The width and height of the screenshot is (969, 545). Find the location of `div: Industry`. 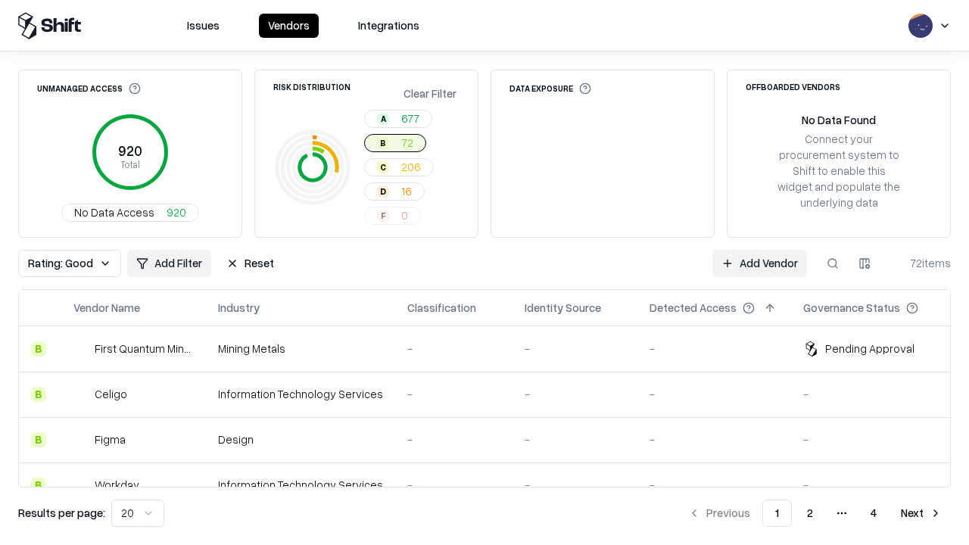

div: Industry is located at coordinates (238, 307).